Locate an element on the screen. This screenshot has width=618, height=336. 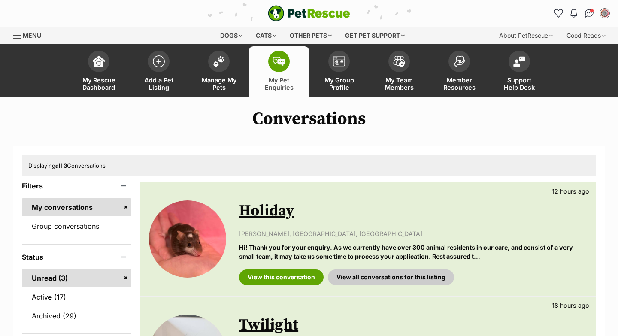
span: My Team Members is located at coordinates (399, 84).